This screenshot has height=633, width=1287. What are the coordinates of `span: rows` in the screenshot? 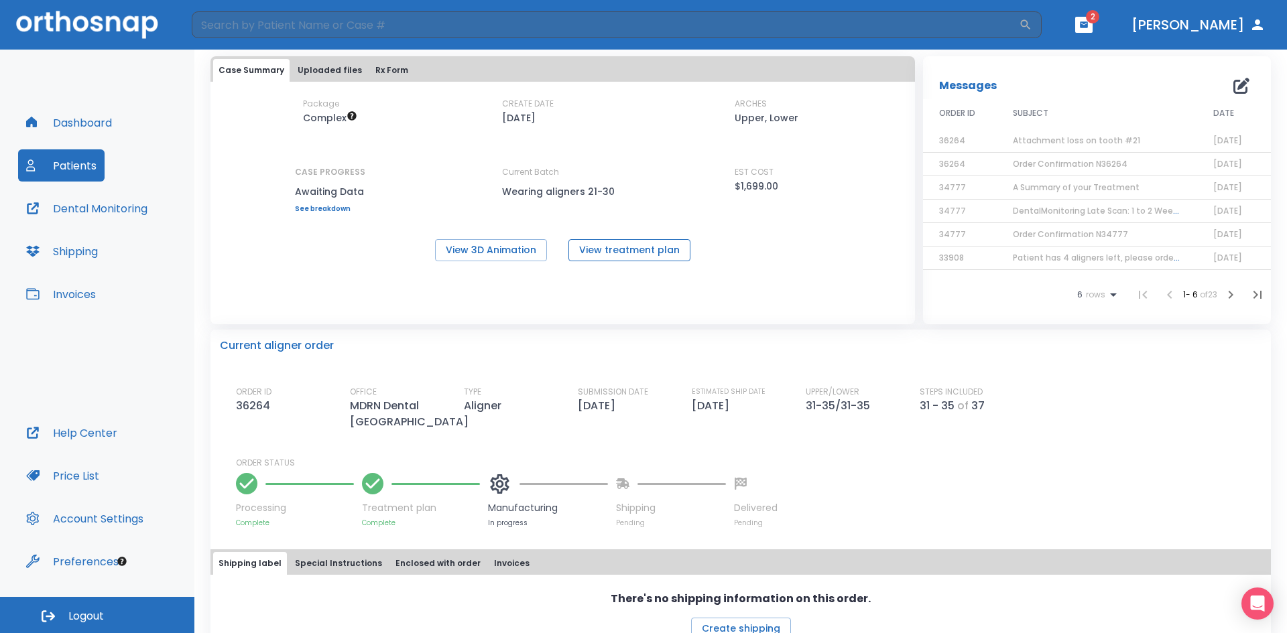 It's located at (1094, 295).